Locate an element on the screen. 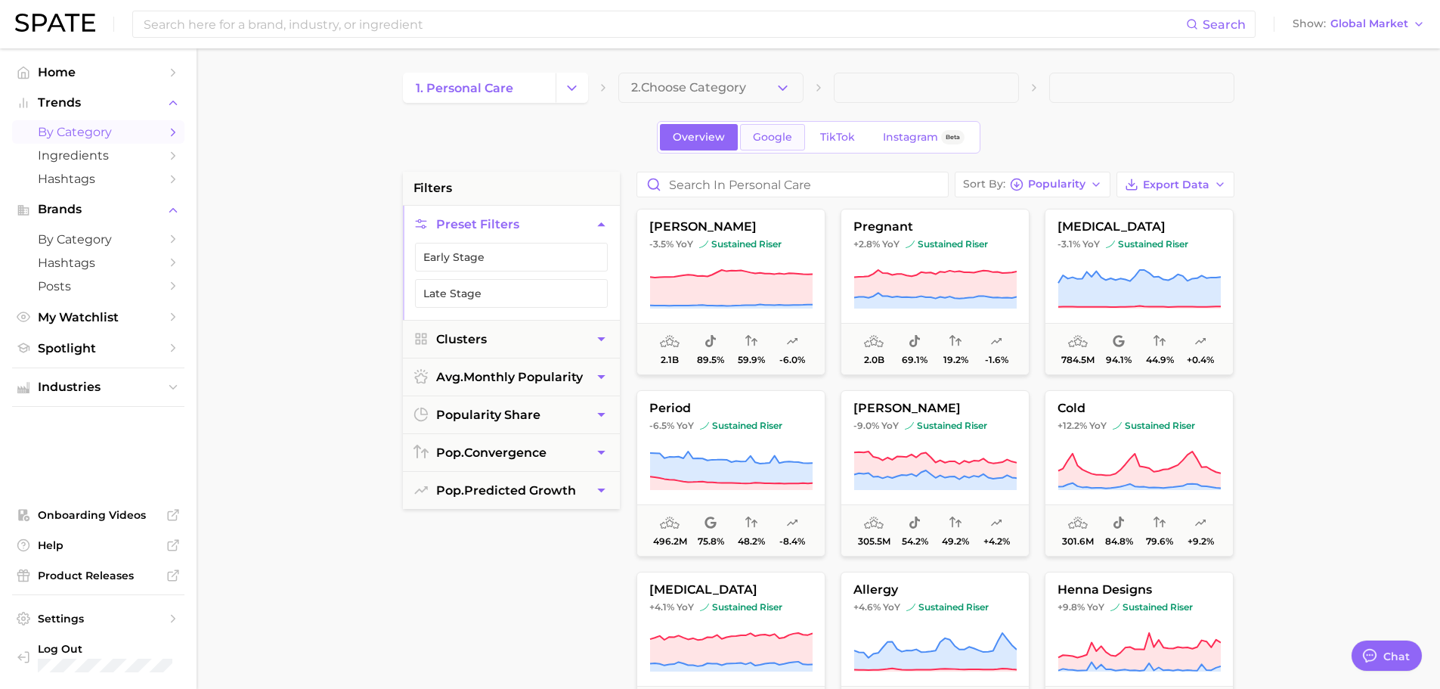  span: -6.5% is located at coordinates (662, 425).